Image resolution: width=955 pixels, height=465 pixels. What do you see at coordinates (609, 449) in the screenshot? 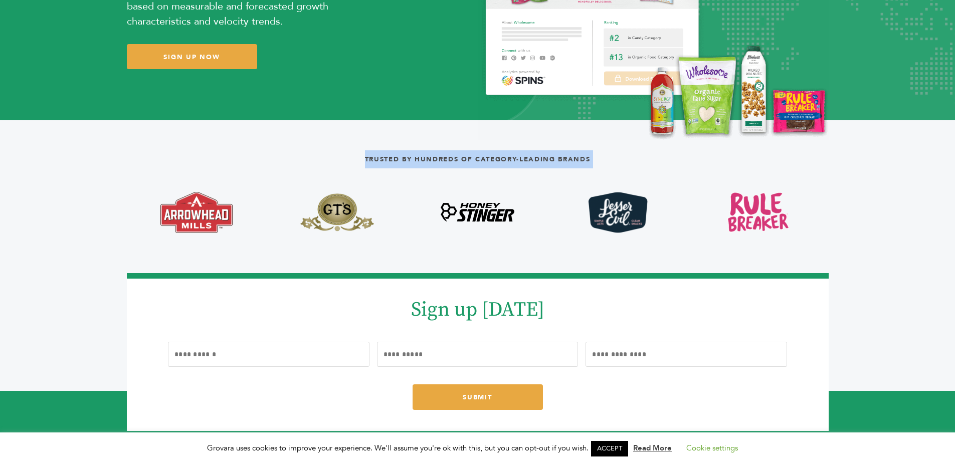
I see `a: ACCEPT` at bounding box center [609, 449].